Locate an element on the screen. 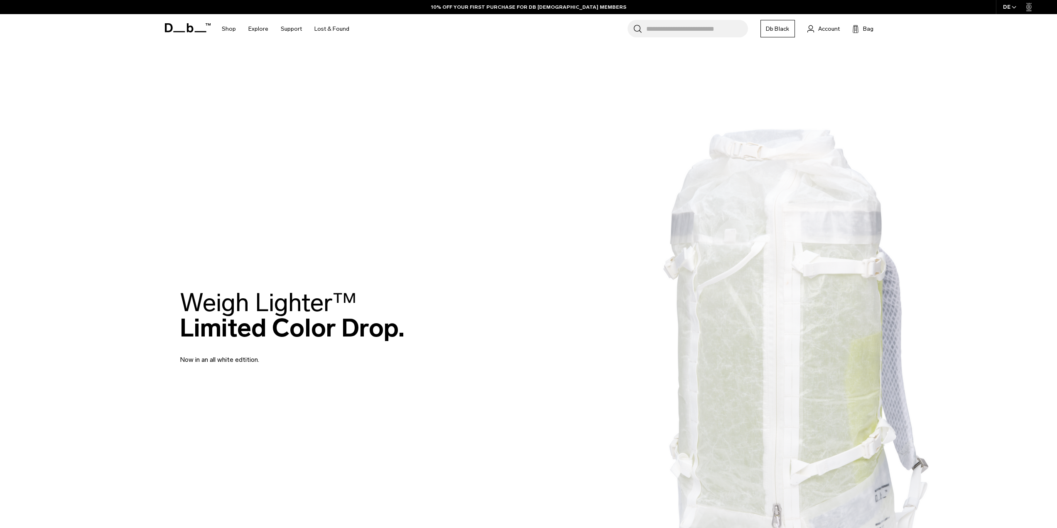 The image size is (1057, 528). a: Explore is located at coordinates (258, 29).